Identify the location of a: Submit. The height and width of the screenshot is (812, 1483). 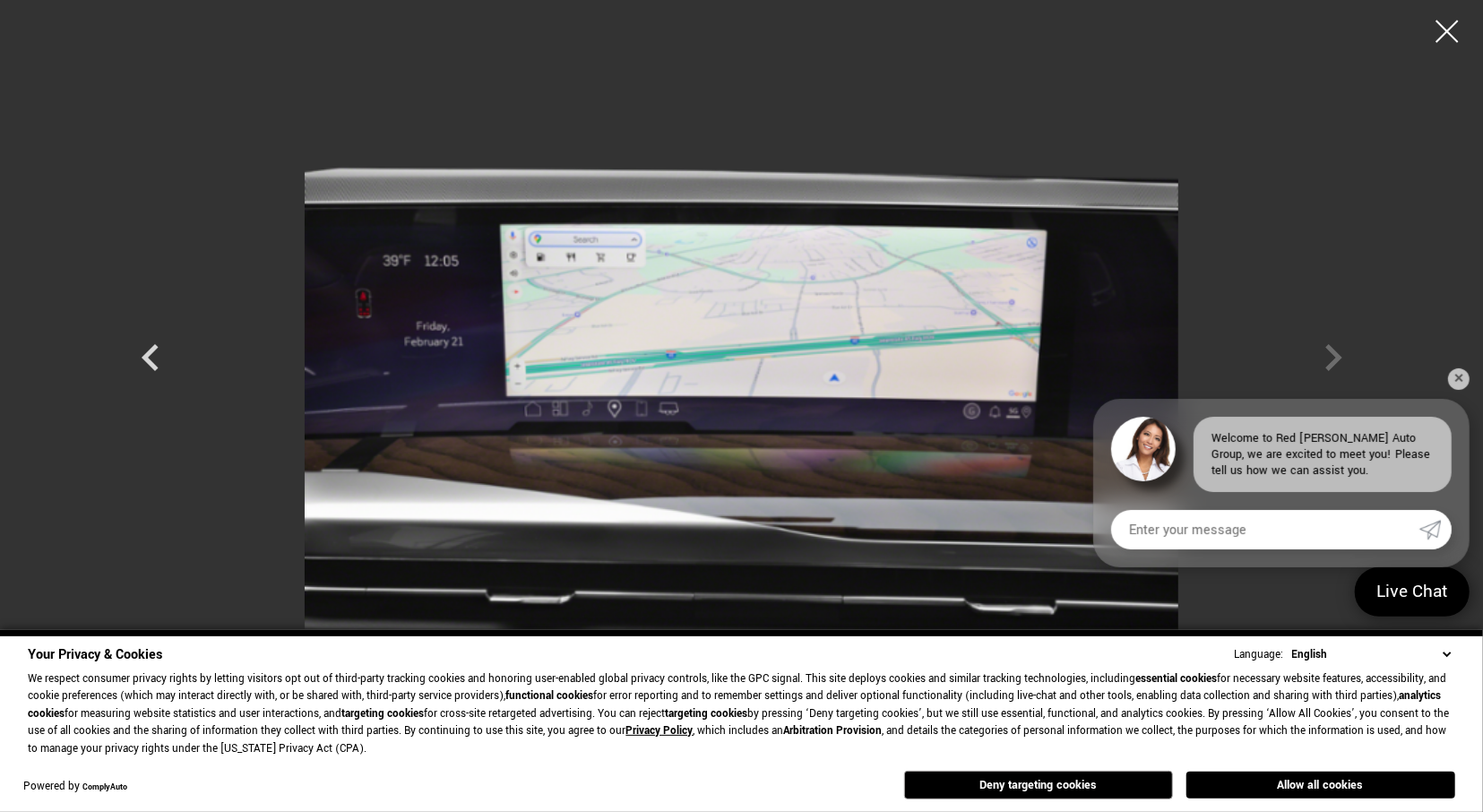
(1435, 530).